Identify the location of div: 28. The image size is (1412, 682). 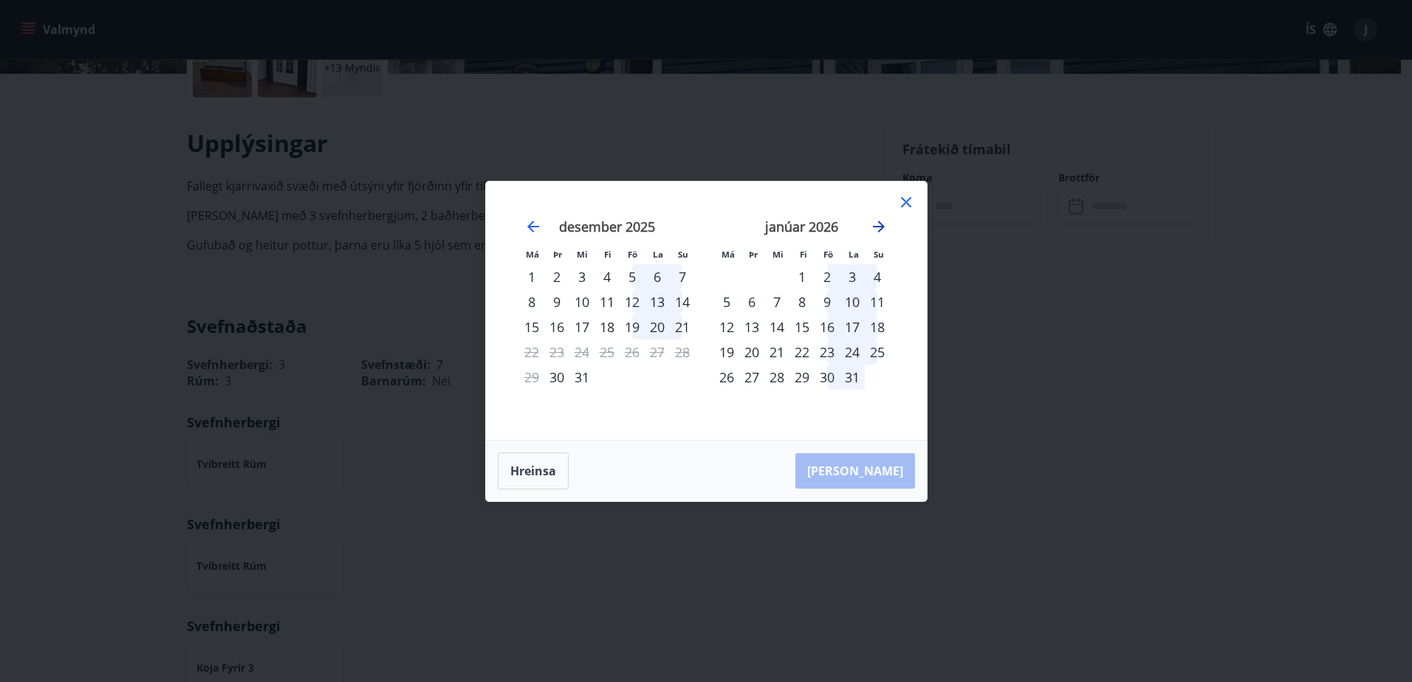
(777, 377).